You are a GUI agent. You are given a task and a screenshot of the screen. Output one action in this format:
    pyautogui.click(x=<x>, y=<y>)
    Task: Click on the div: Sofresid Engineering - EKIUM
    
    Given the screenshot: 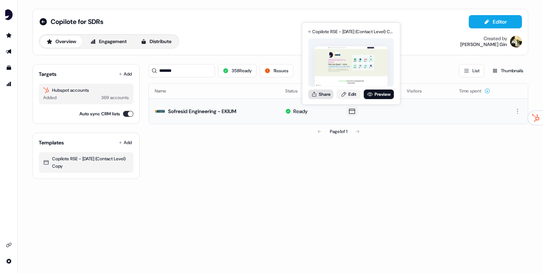 What is the action you would take?
    pyautogui.click(x=202, y=111)
    